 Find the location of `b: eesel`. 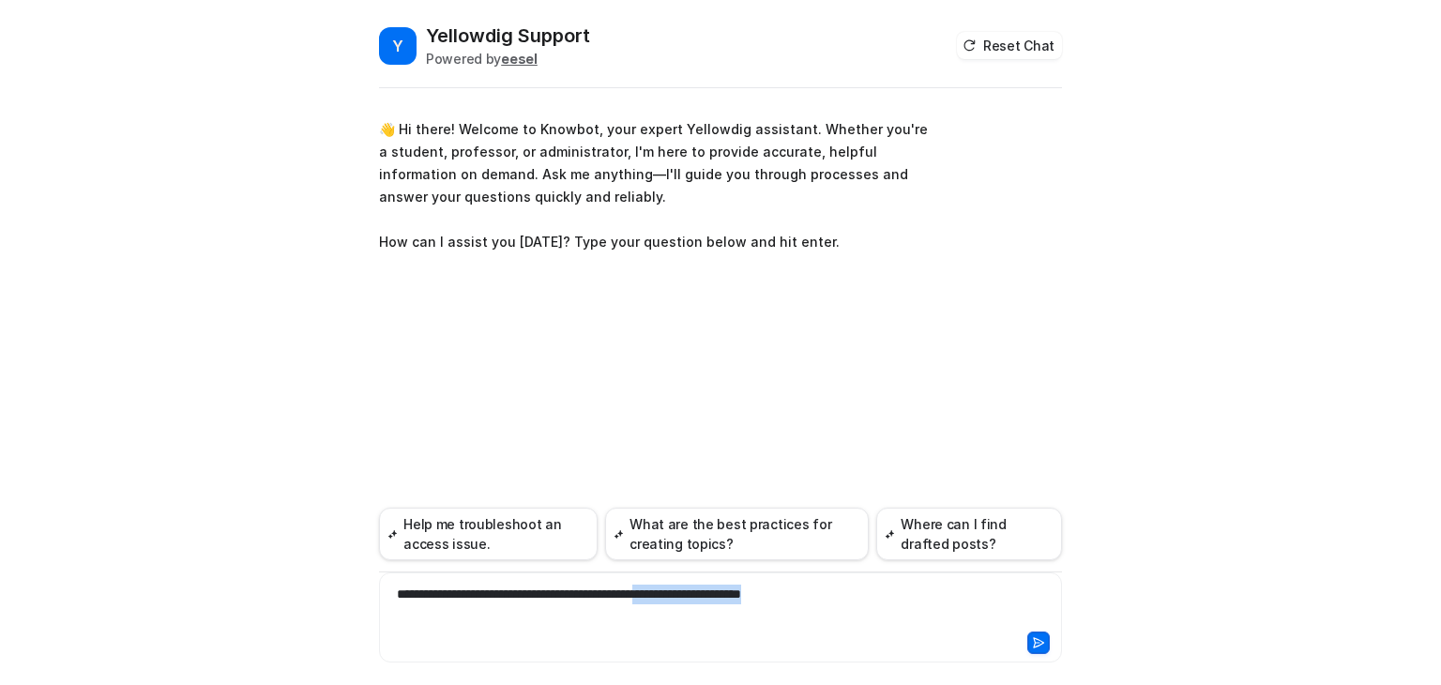

b: eesel is located at coordinates (519, 58).